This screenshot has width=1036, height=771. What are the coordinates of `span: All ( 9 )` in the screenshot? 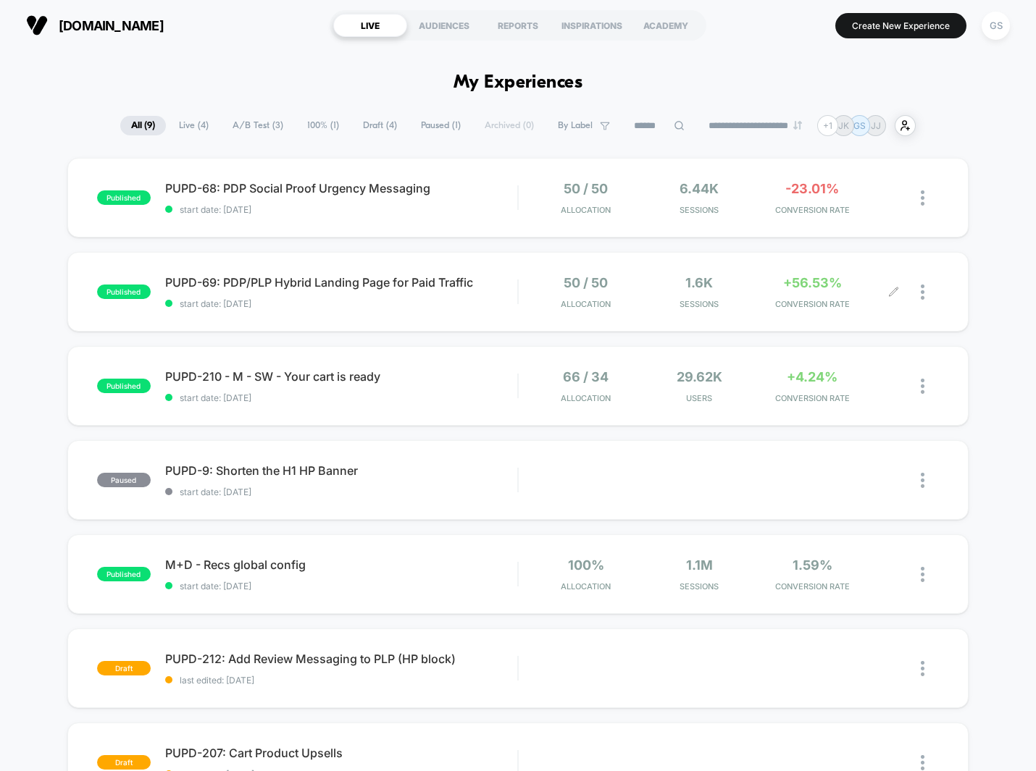 It's located at (143, 125).